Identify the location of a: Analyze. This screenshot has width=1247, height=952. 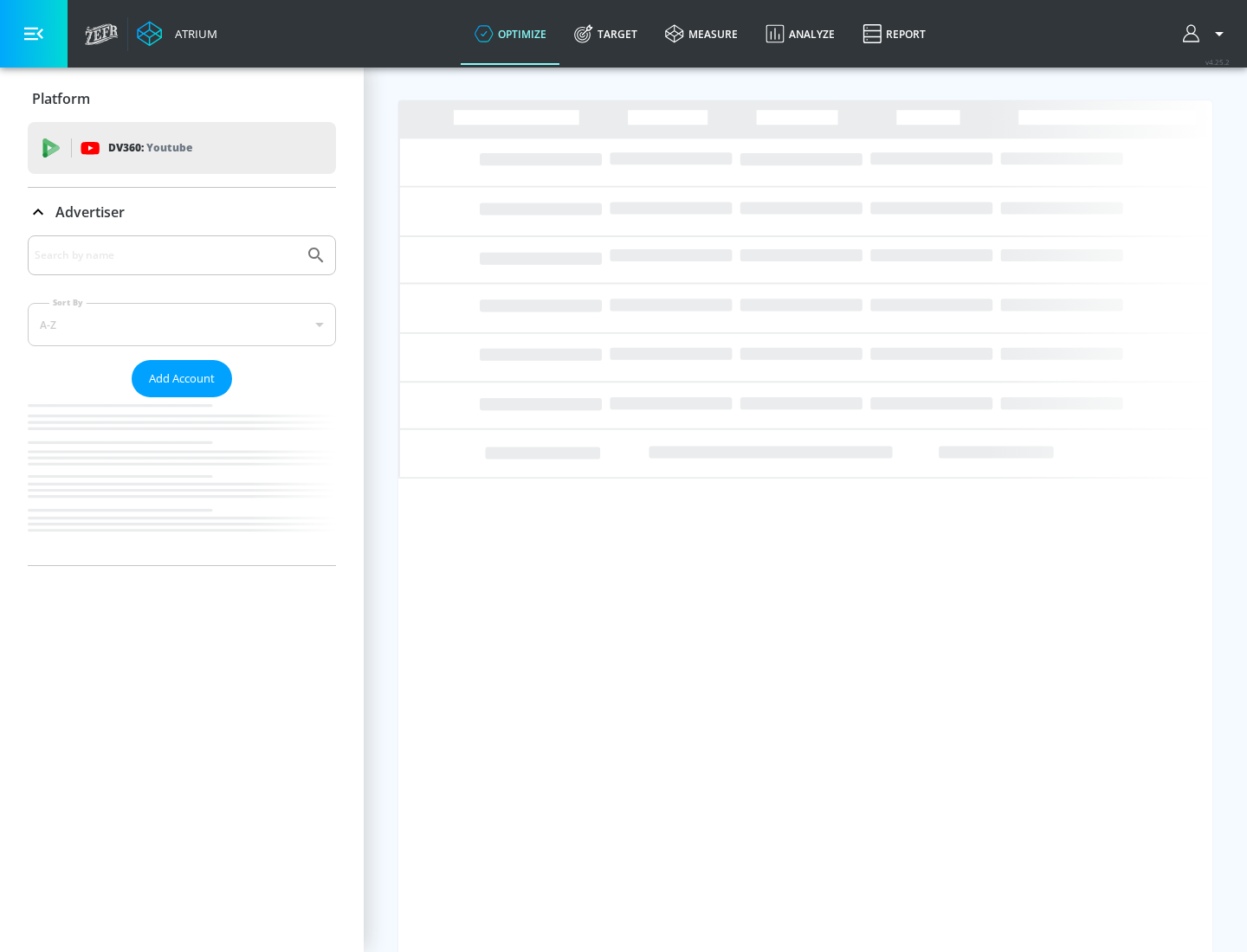
(800, 34).